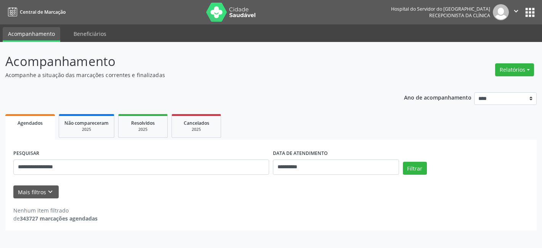  What do you see at coordinates (30, 123) in the screenshot?
I see `span: Agendados` at bounding box center [30, 123].